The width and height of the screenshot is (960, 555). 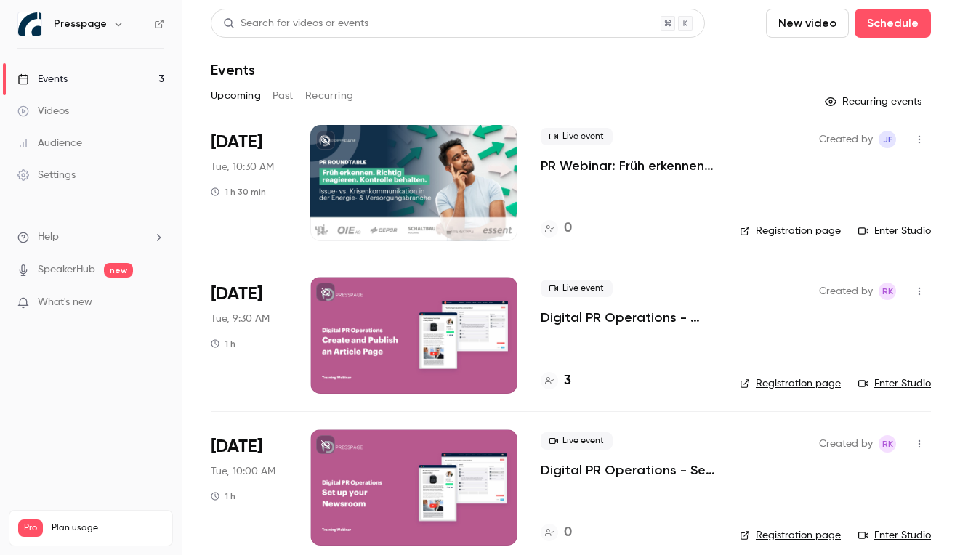 I want to click on div: 1 h 30 min, so click(x=238, y=192).